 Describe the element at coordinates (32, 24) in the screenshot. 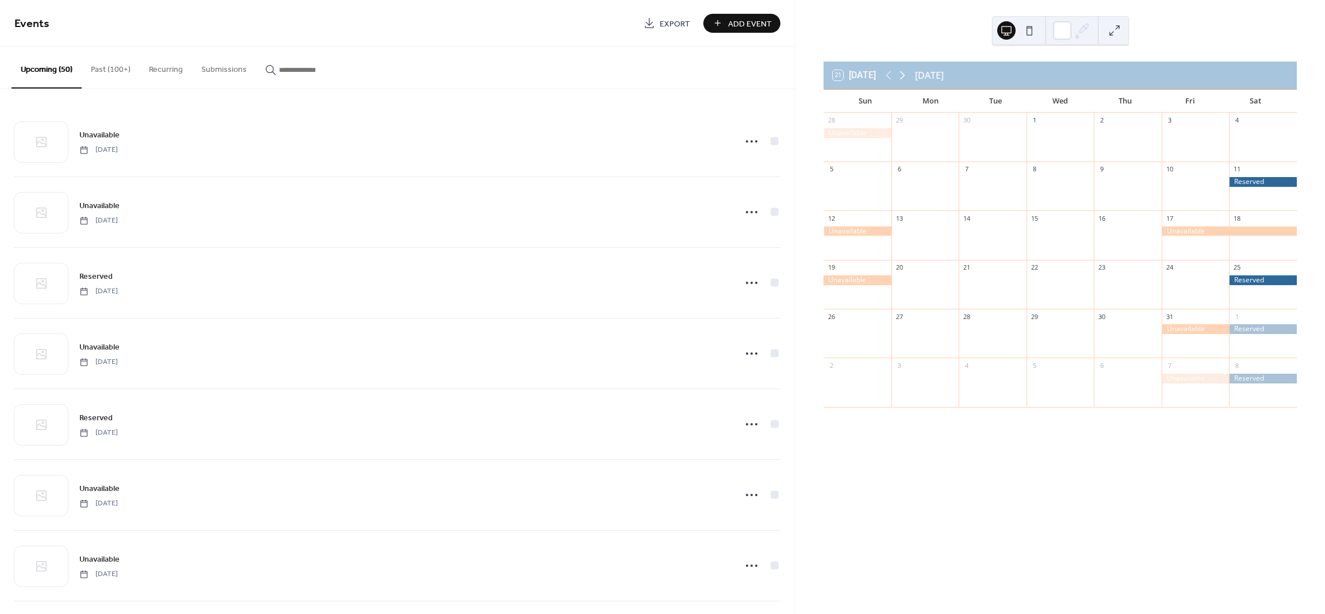

I see `span: Events` at that location.